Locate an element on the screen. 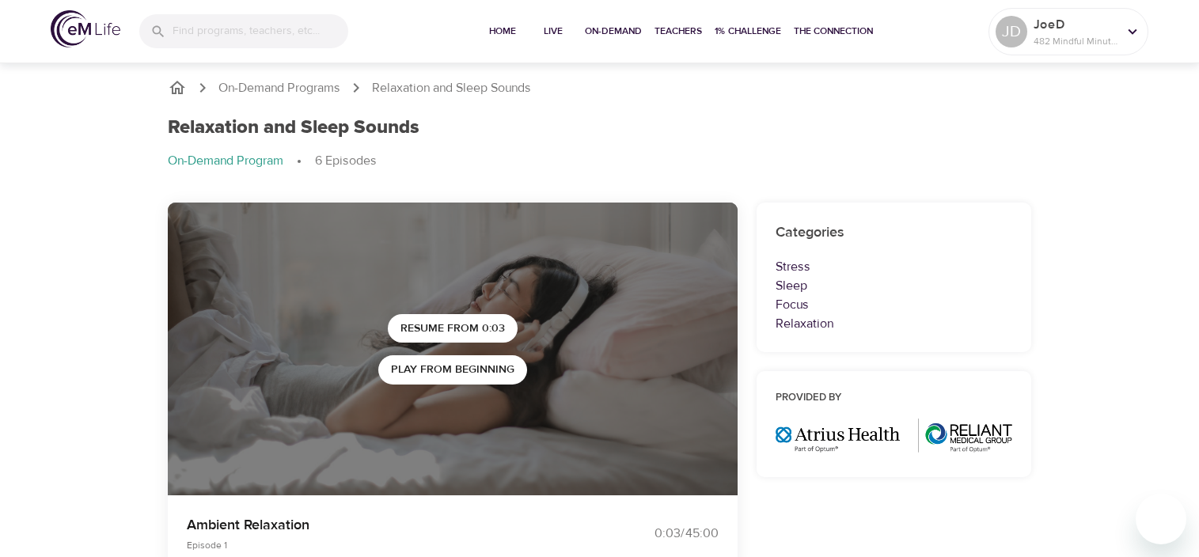 The image size is (1199, 557). p: Relaxation is located at coordinates (894, 324).